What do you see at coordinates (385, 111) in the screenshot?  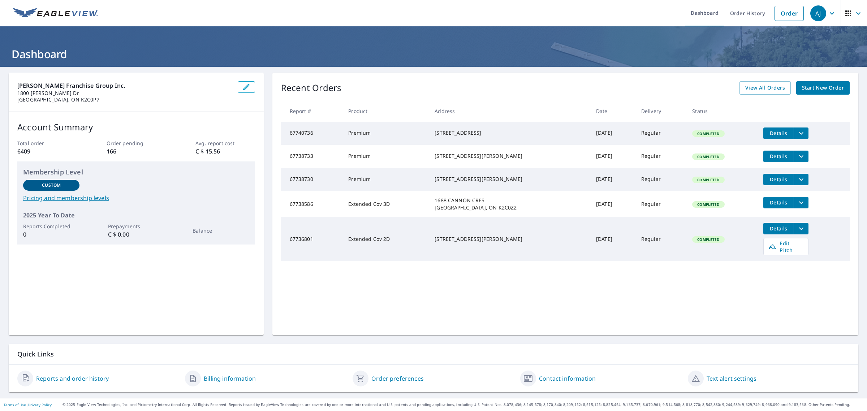 I see `th: Product` at bounding box center [385, 111].